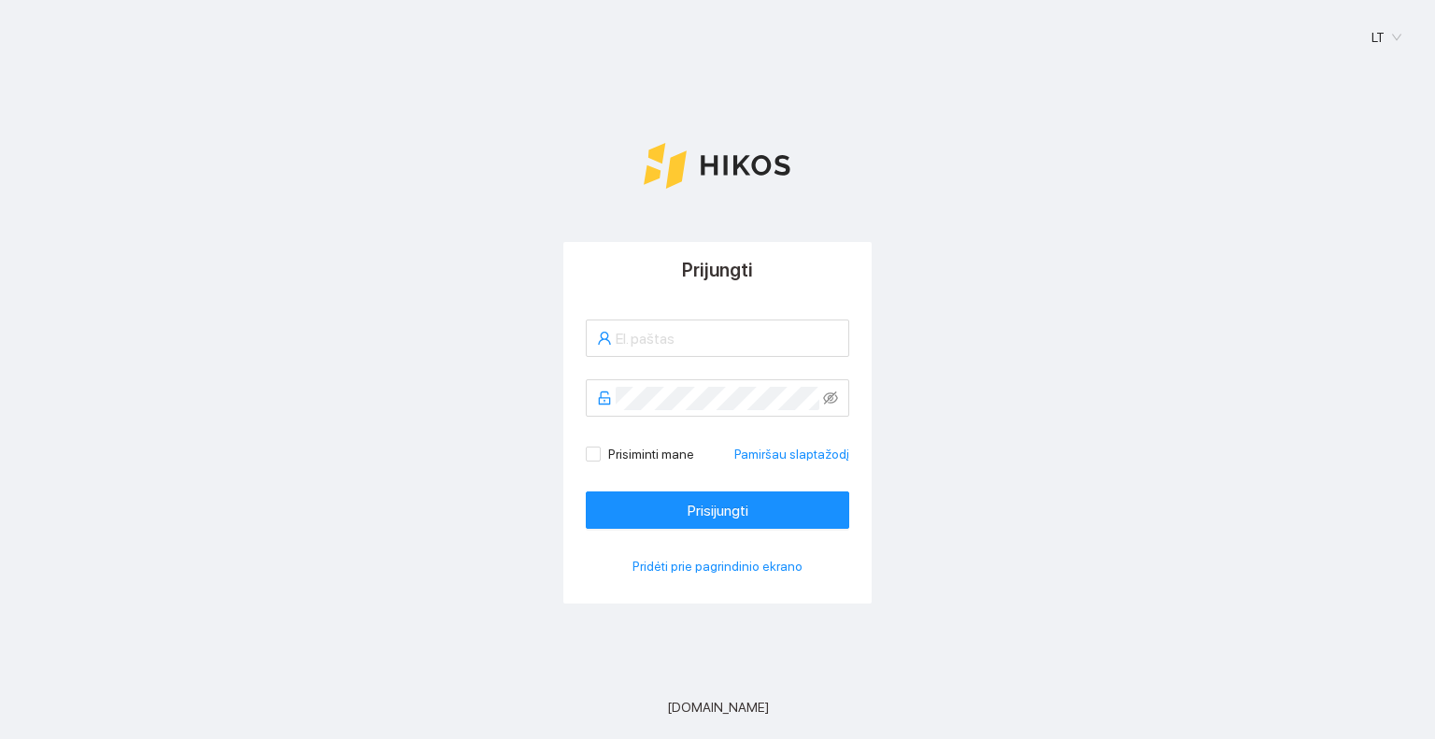  I want to click on button: Prisijungti, so click(717, 510).